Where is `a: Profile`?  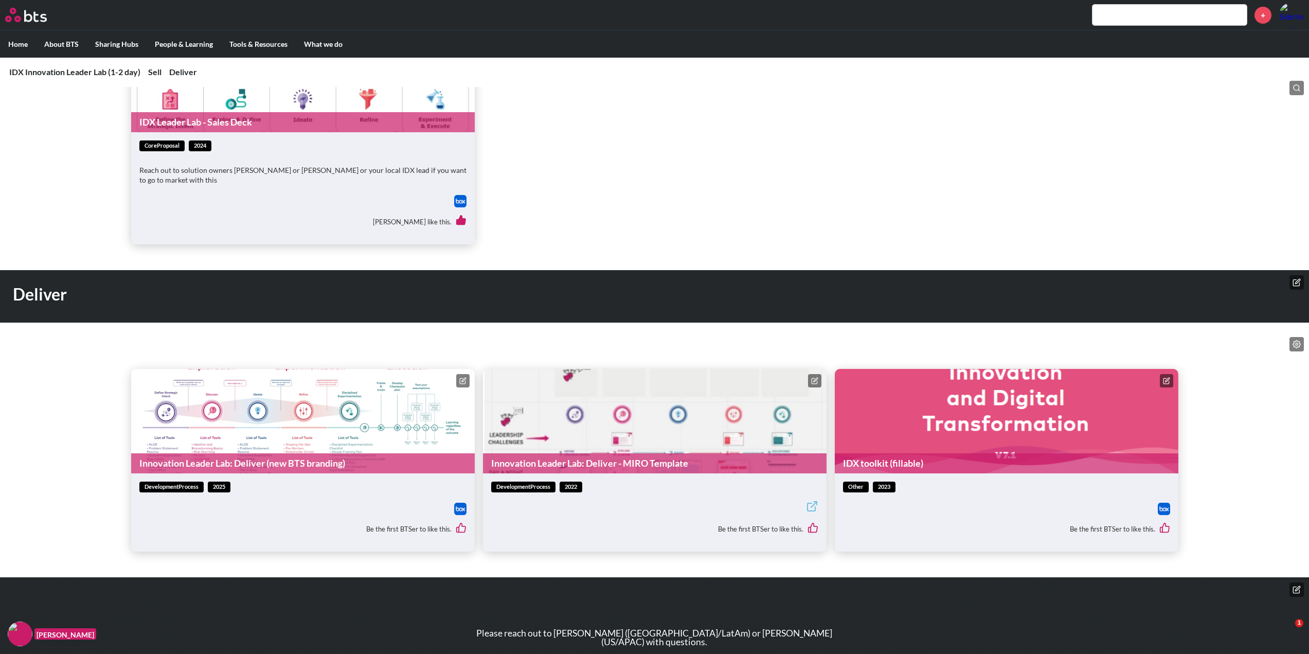
a: Profile is located at coordinates (1292, 15).